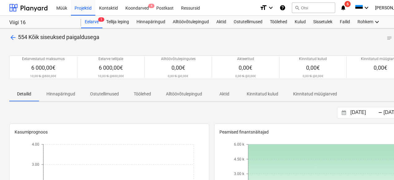 This screenshot has height=180, width=394. Describe the element at coordinates (248, 22) in the screenshot. I see `div: Ostutellimused` at that location.